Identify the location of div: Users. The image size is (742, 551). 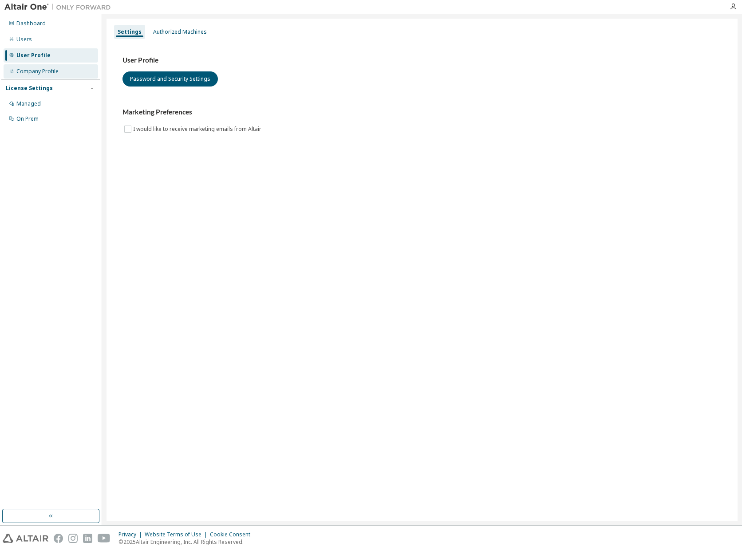
(24, 39).